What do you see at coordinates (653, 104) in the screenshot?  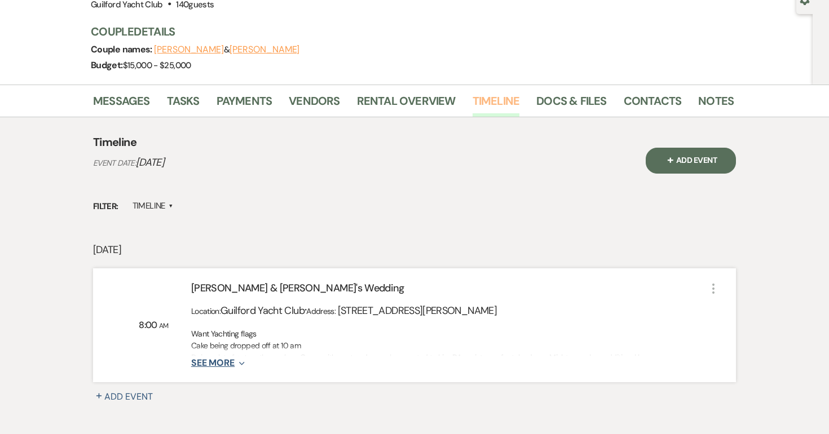 I see `a: Contacts` at bounding box center [653, 104].